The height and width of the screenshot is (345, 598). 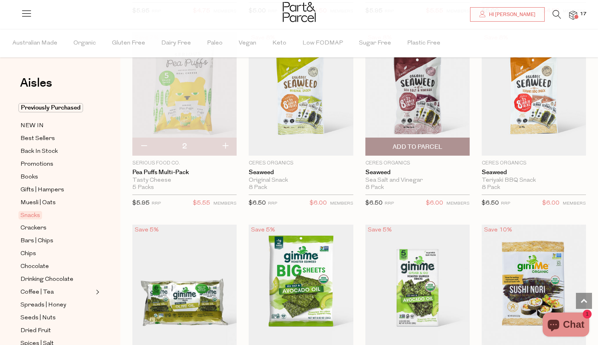 I want to click on a: Drinking Chocolate, so click(x=57, y=279).